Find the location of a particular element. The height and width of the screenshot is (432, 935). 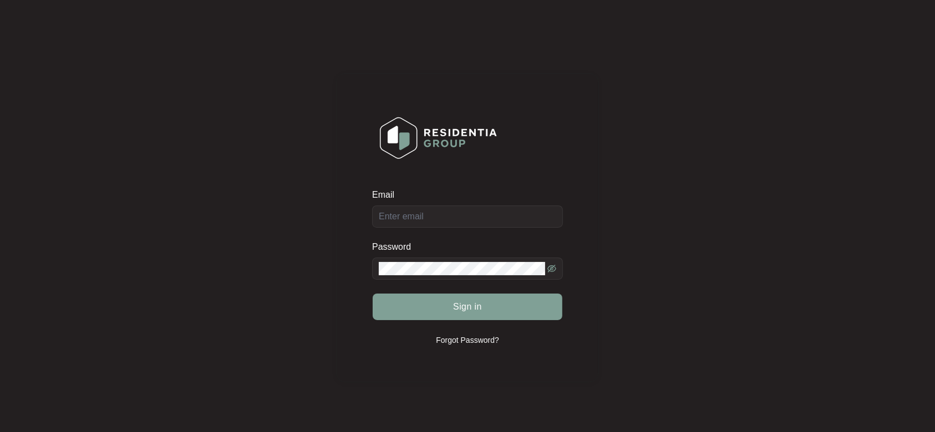

input: Password is located at coordinates (462, 269).